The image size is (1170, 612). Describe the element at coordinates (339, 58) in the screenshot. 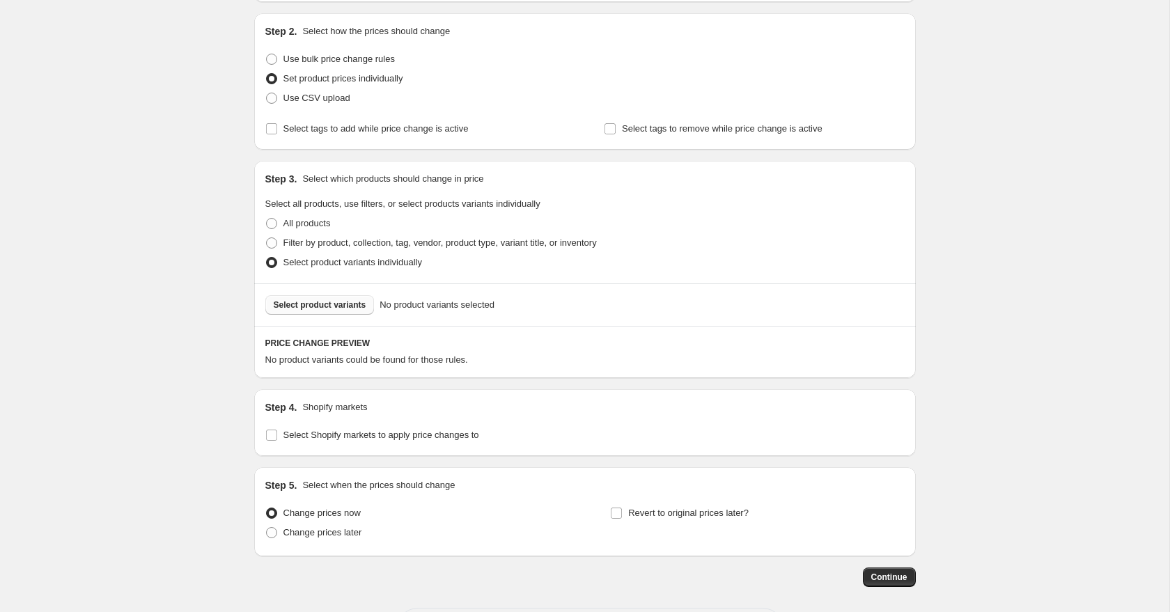

I see `span: Use bulk price change rules` at that location.